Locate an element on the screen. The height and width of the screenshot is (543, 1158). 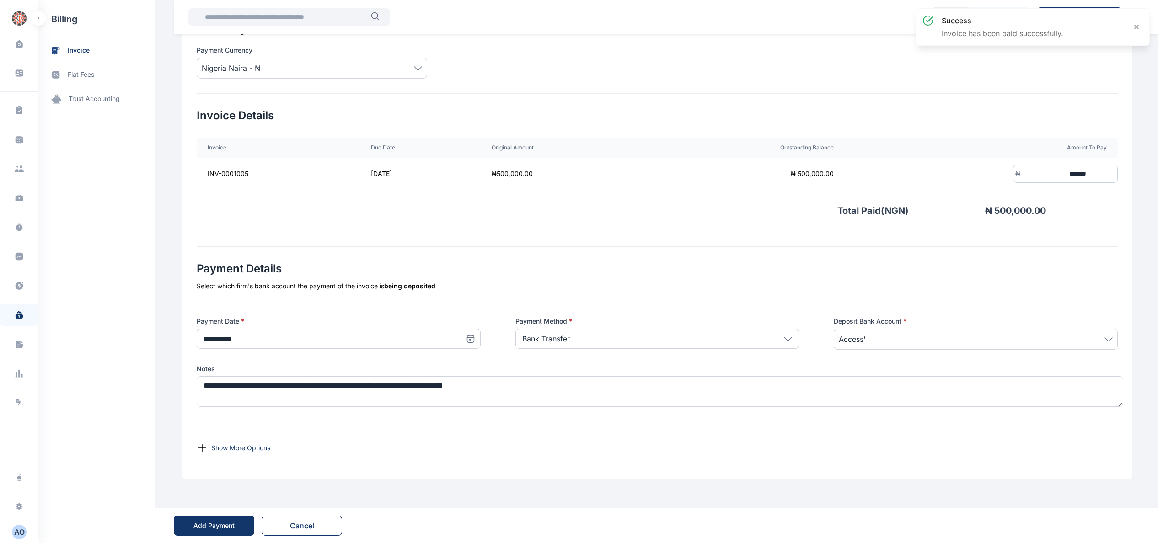
button: AO is located at coordinates (19, 532).